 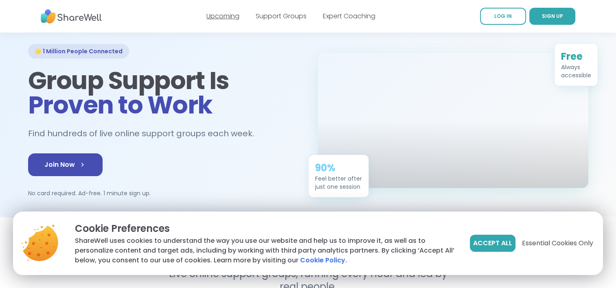 I want to click on h1: Group Support Is, so click(x=163, y=93).